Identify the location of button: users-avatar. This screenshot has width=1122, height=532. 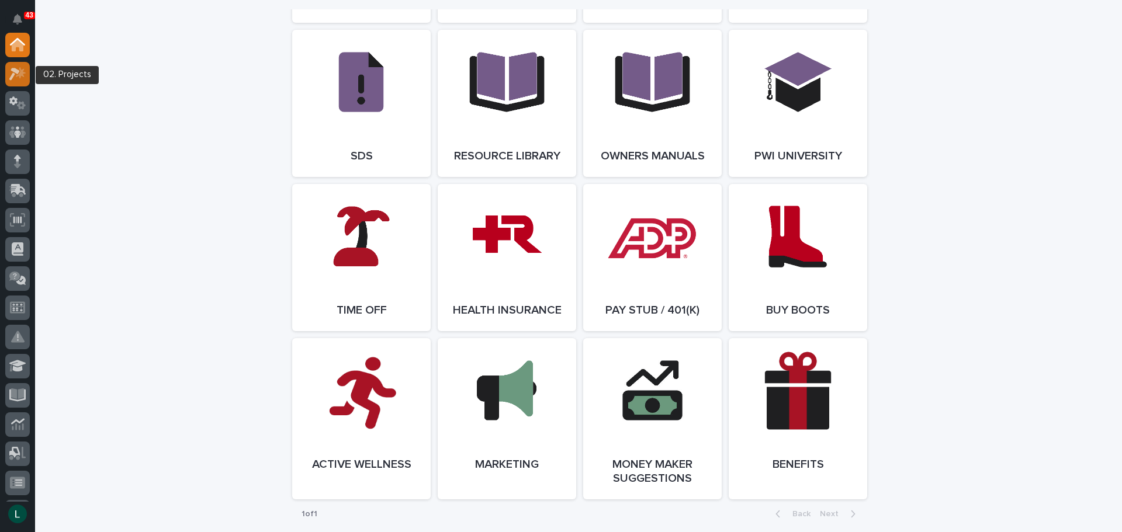
(18, 514).